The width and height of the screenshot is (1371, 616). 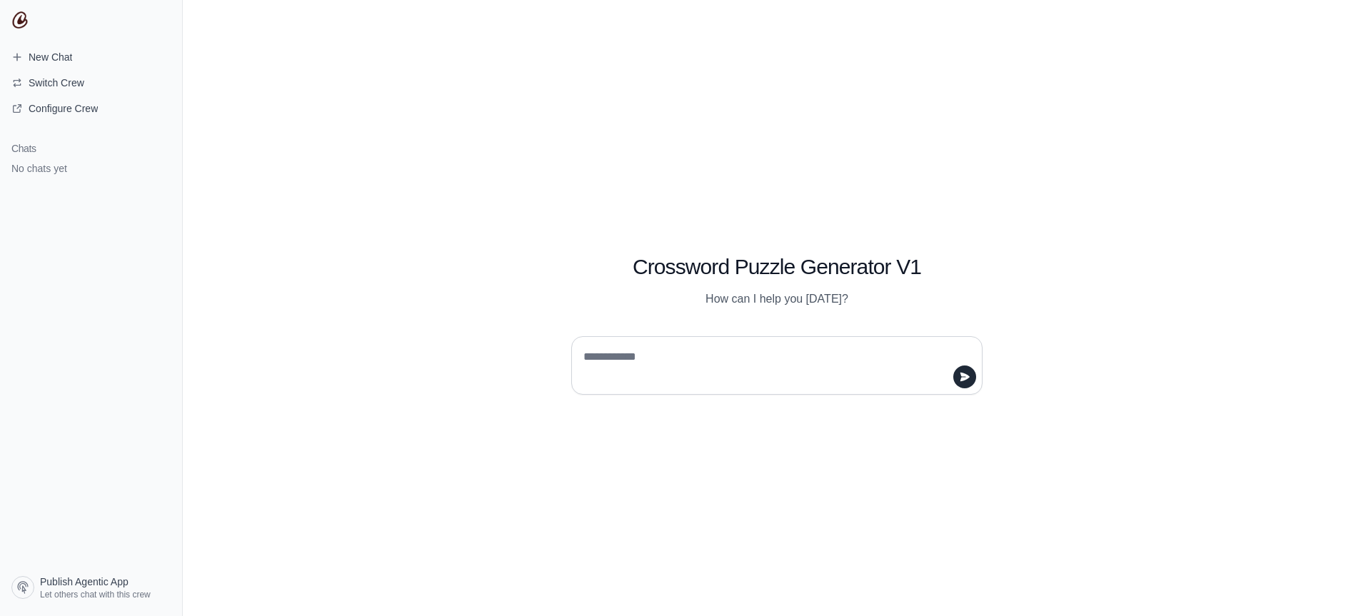 What do you see at coordinates (56, 83) in the screenshot?
I see `span: Switch Crew` at bounding box center [56, 83].